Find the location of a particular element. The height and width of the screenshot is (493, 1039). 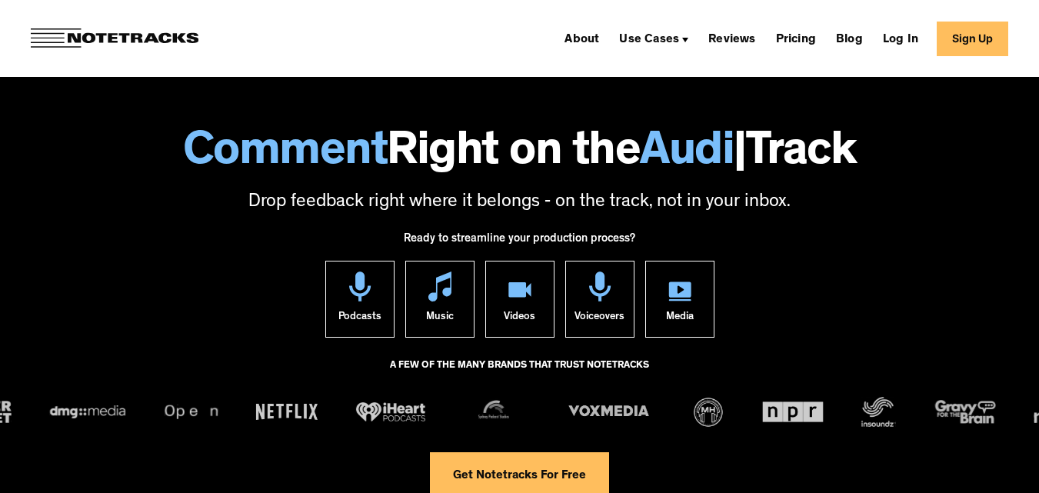

div: Podcasts is located at coordinates (360, 319).